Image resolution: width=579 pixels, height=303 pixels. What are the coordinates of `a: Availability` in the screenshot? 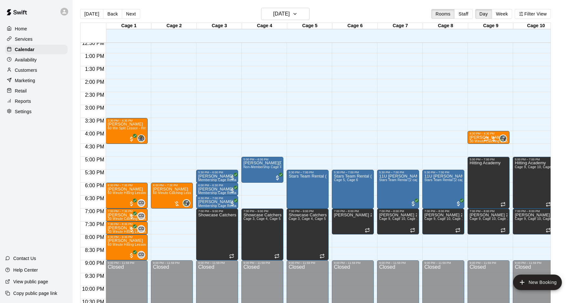 It's located at (36, 60).